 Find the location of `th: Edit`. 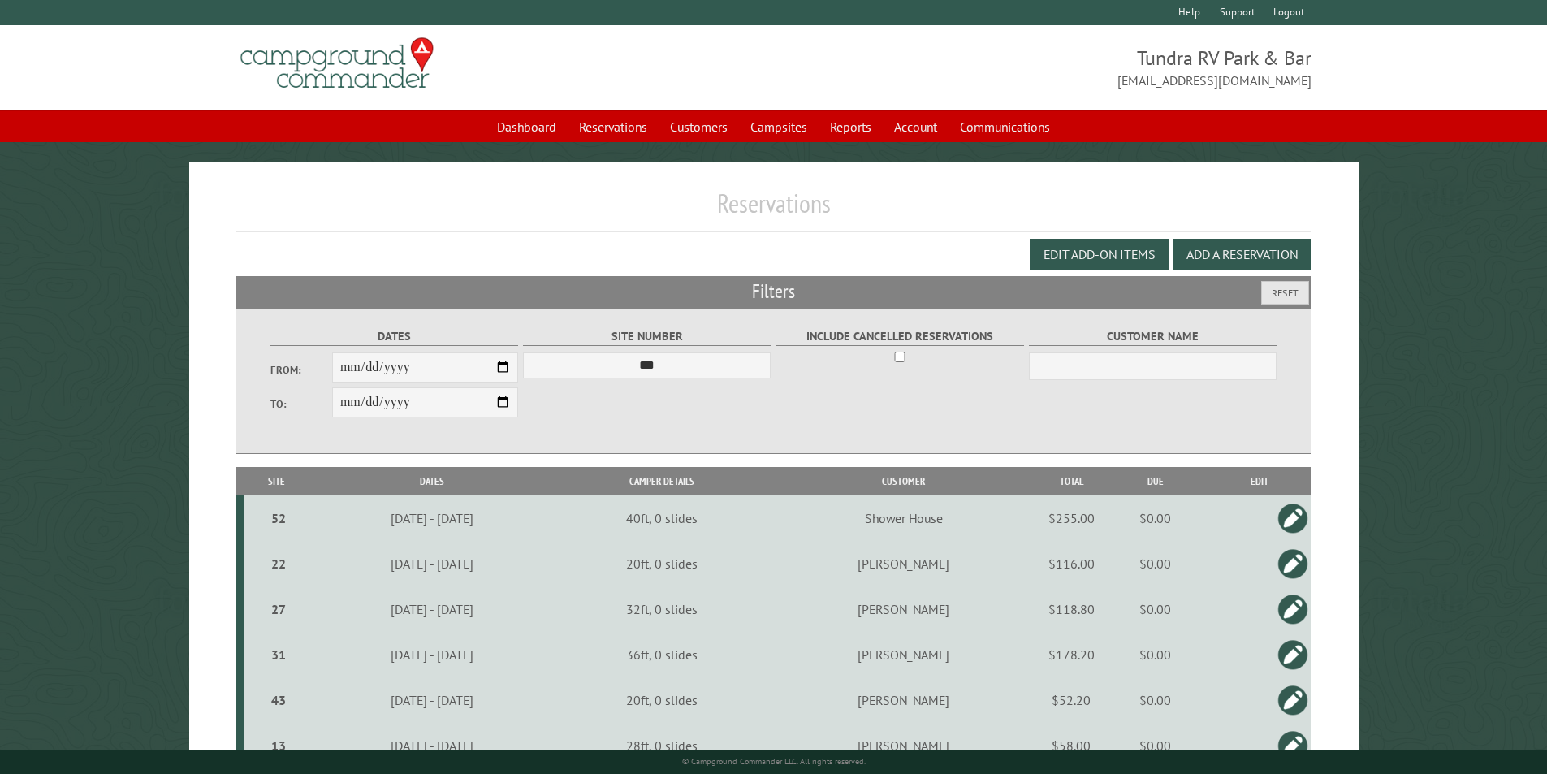

th: Edit is located at coordinates (1259, 481).